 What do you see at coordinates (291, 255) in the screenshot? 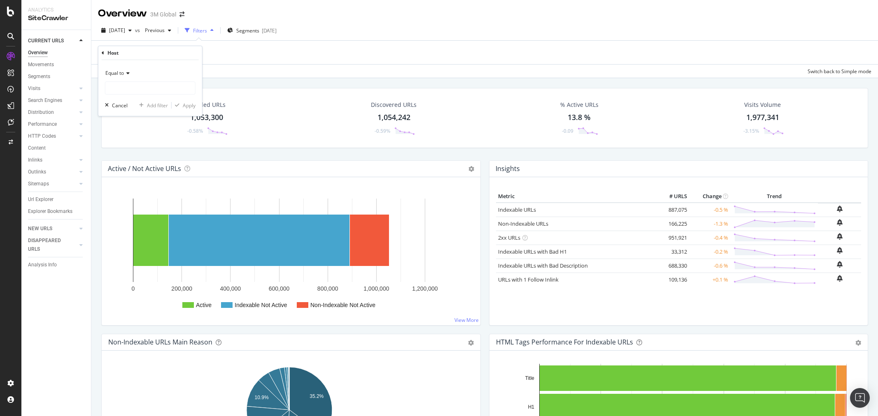
I see `div: A chart.` at bounding box center [291, 255].